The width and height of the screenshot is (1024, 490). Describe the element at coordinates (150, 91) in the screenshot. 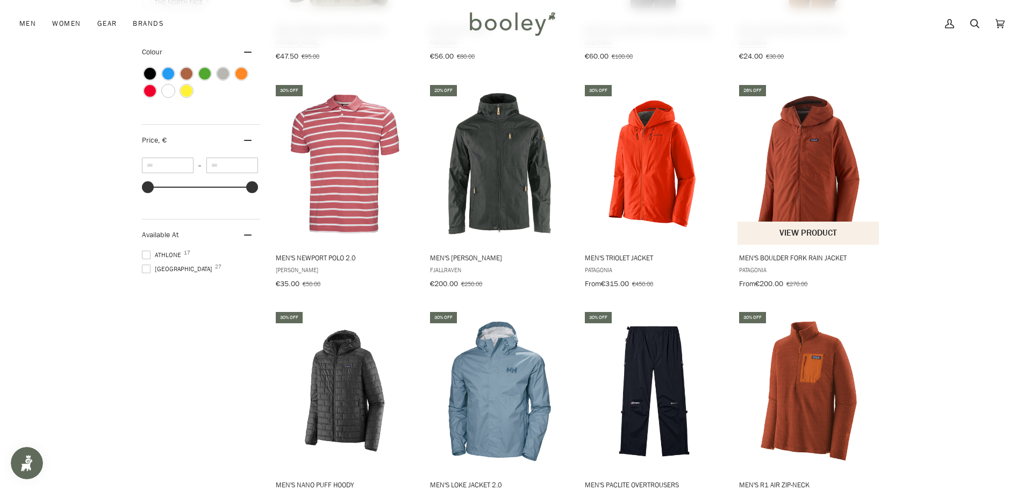

I see `span: Colour: Red` at that location.